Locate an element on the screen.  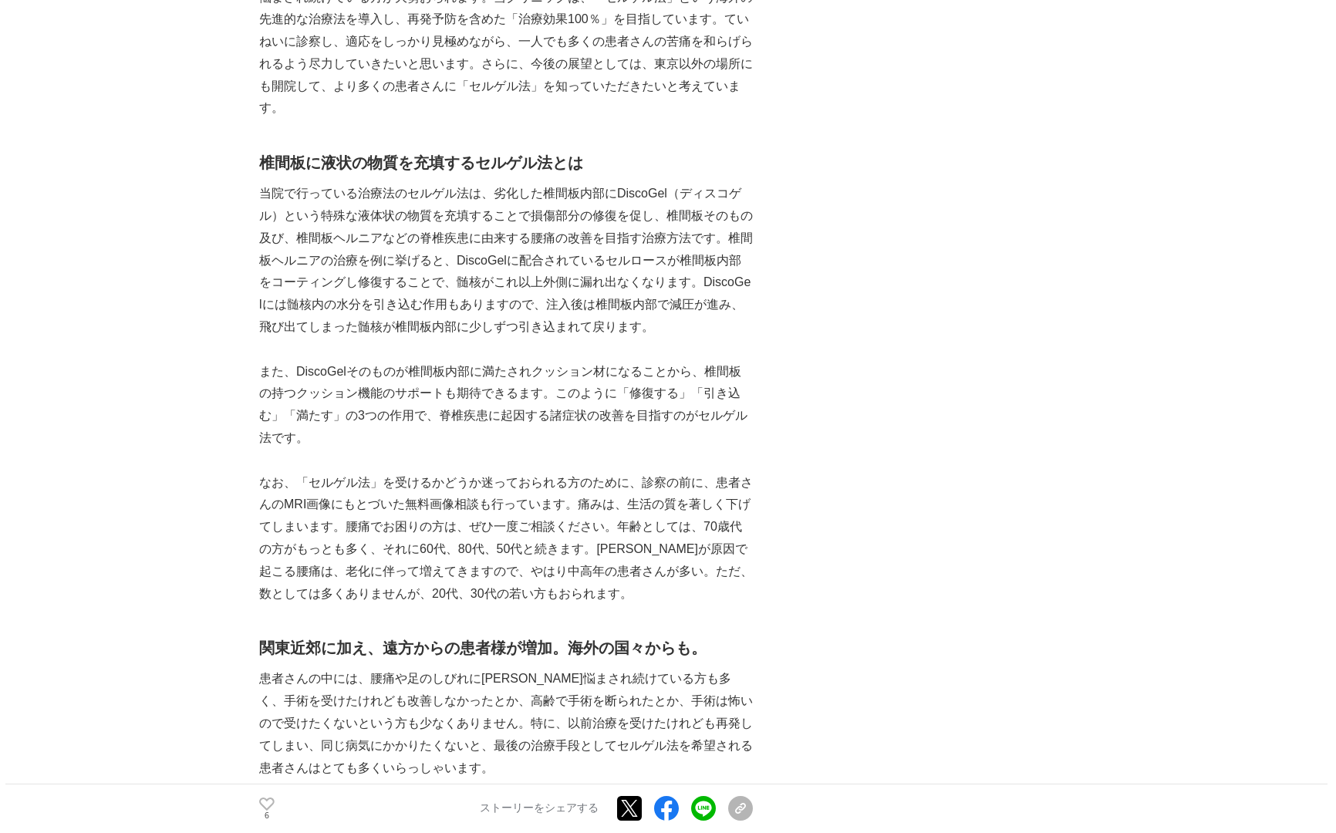
h2: 関東近郊に加え、遠方からの患者様が増加。海外の国々からも。 is located at coordinates (506, 648).